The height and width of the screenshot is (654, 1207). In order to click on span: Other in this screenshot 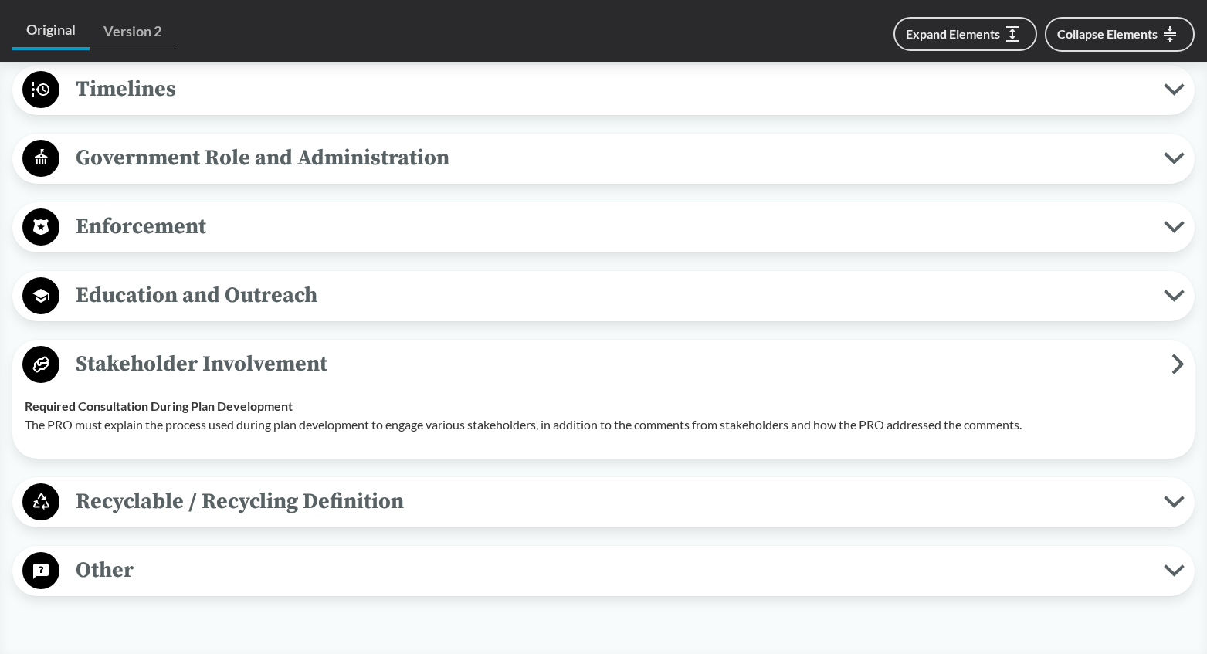, I will do `click(612, 570)`.